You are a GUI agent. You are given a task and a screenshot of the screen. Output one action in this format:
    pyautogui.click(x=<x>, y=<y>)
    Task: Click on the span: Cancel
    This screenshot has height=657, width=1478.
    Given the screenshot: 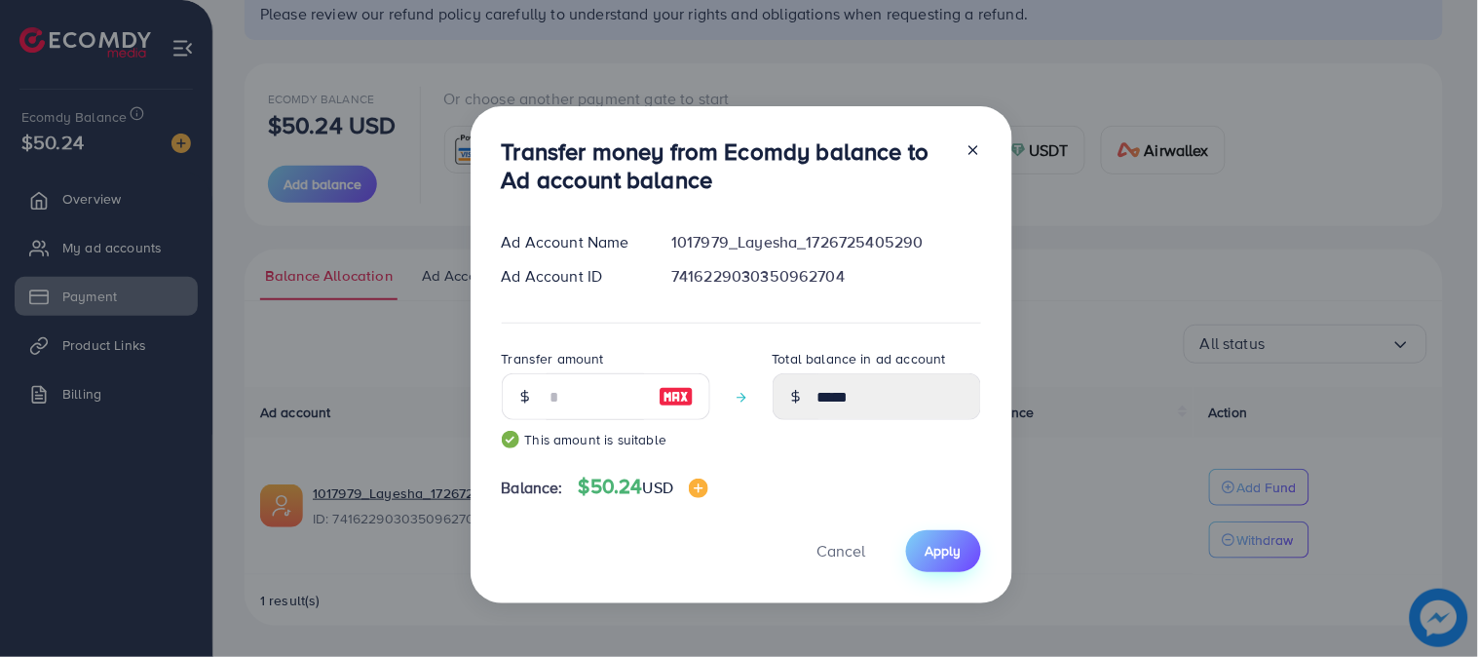 What is the action you would take?
    pyautogui.click(x=842, y=550)
    